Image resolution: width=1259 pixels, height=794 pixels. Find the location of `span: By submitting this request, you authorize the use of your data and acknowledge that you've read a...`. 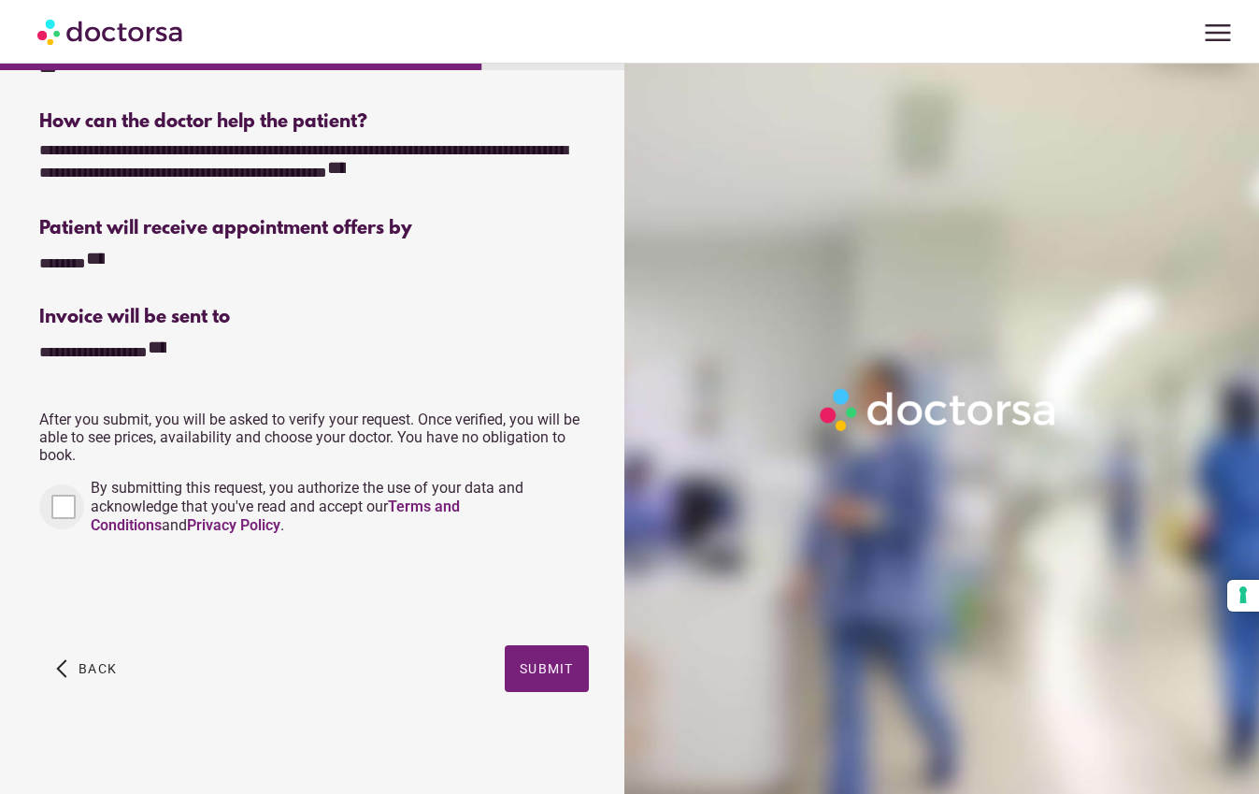

span: By submitting this request, you authorize the use of your data and acknowledge that you've read a... is located at coordinates (307, 506).